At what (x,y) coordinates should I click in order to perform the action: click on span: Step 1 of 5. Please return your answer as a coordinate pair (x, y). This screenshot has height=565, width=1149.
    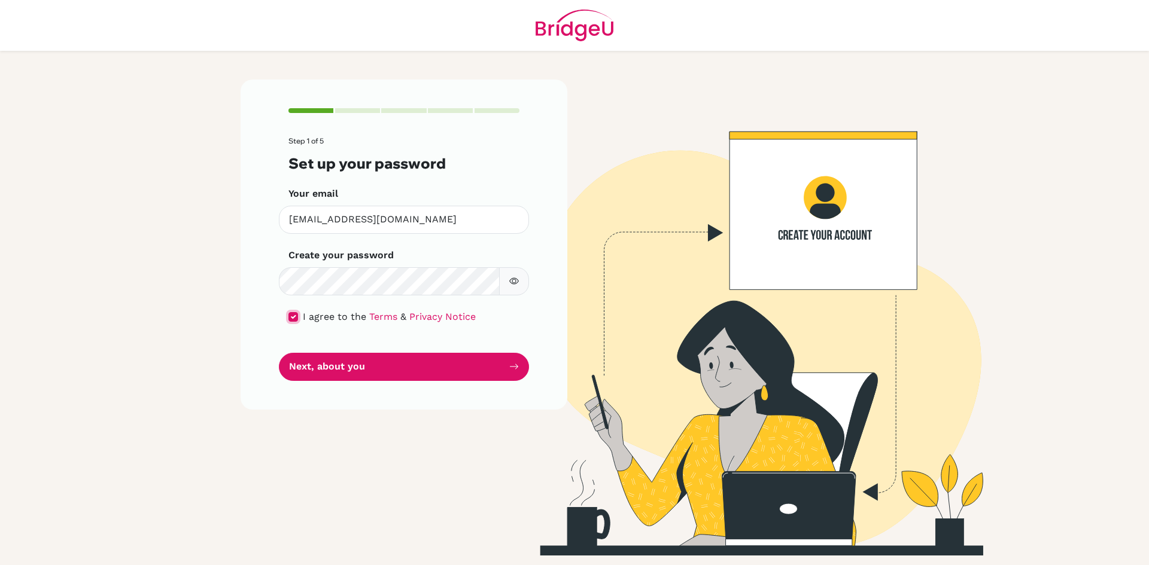
    Looking at the image, I should click on (306, 141).